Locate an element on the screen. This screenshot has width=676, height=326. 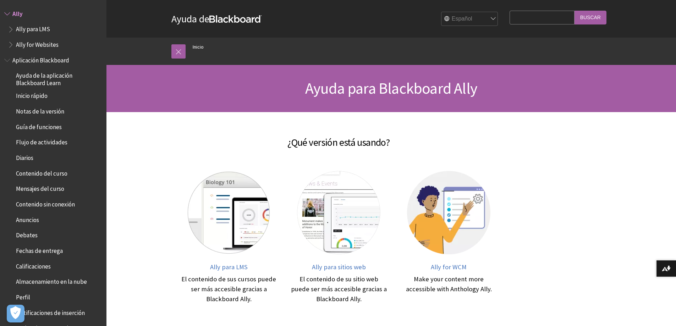
span: Ally para sitios web is located at coordinates (339, 267).